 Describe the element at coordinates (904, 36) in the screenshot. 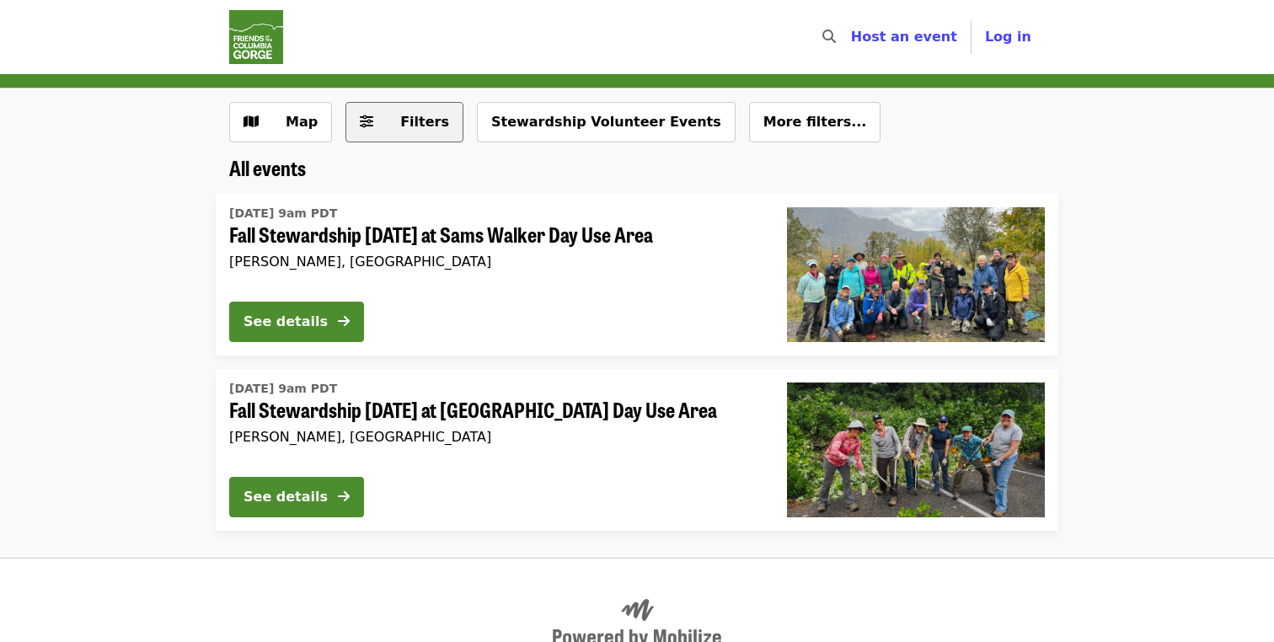

I see `span: Host an event` at that location.